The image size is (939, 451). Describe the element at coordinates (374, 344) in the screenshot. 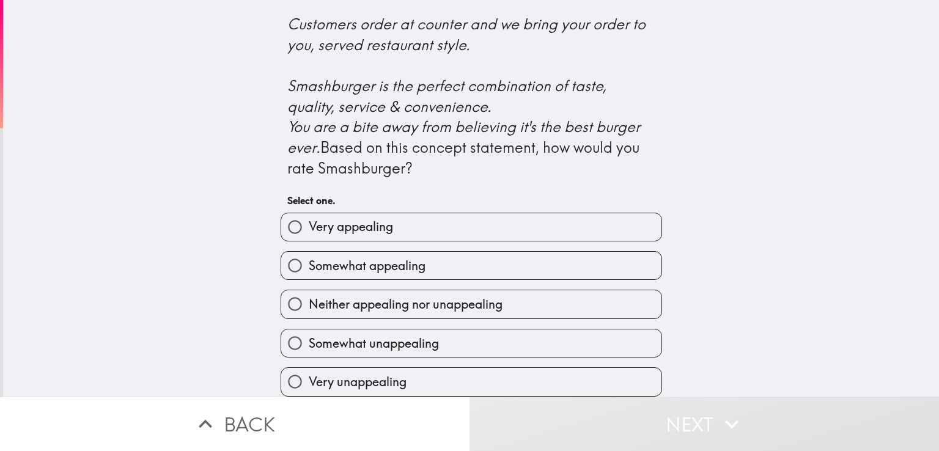

I see `span: Somewhat unappealing` at that location.